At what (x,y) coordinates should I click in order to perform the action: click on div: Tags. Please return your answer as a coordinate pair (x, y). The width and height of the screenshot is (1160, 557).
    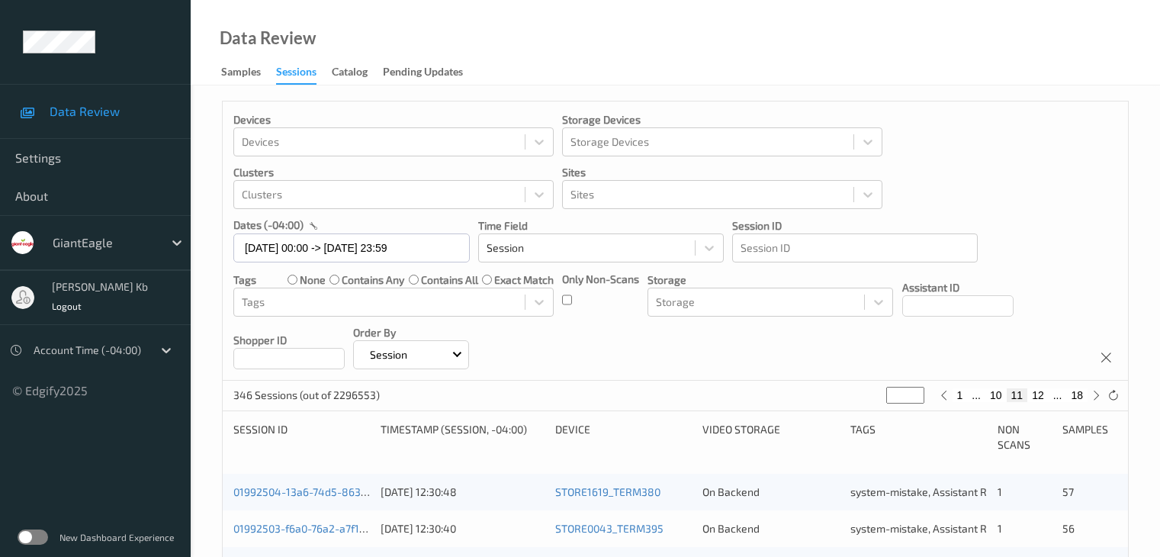
    Looking at the image, I should click on (919, 437).